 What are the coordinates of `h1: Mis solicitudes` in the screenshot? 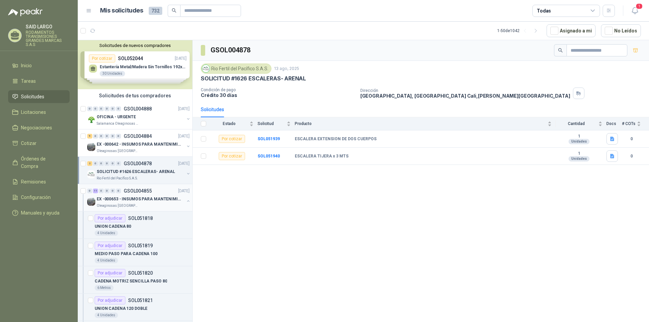 It's located at (122, 10).